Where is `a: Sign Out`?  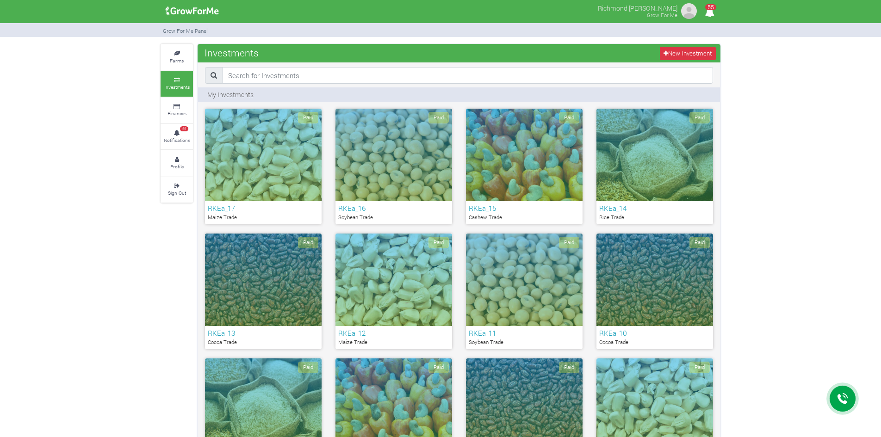 a: Sign Out is located at coordinates (177, 189).